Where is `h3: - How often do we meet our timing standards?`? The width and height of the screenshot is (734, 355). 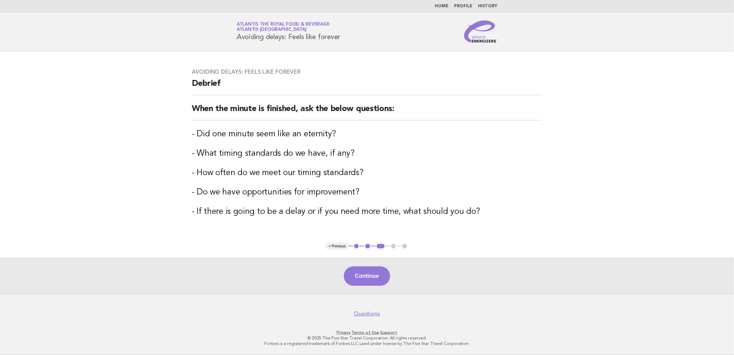 h3: - How often do we meet our timing standards? is located at coordinates (367, 173).